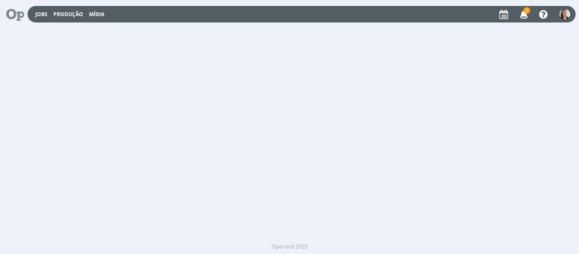 The width and height of the screenshot is (579, 254). What do you see at coordinates (97, 14) in the screenshot?
I see `button: Mídia` at bounding box center [97, 14].